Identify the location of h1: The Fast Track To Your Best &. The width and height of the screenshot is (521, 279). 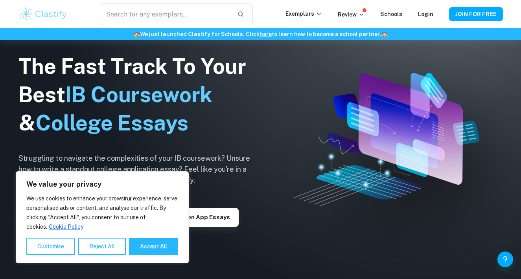
(140, 95).